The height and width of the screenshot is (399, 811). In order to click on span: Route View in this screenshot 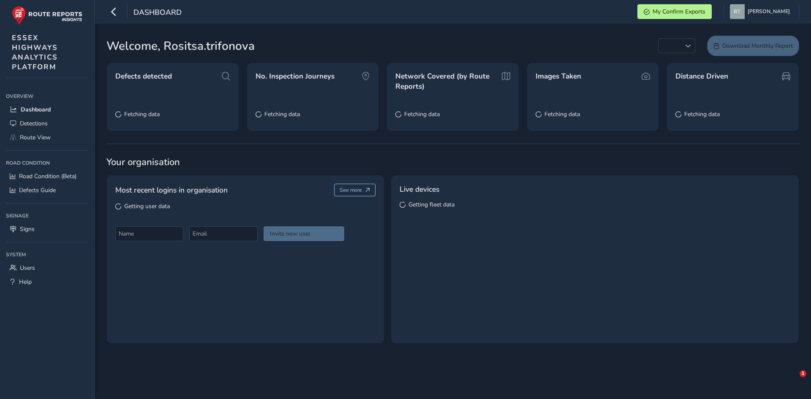, I will do `click(35, 137)`.